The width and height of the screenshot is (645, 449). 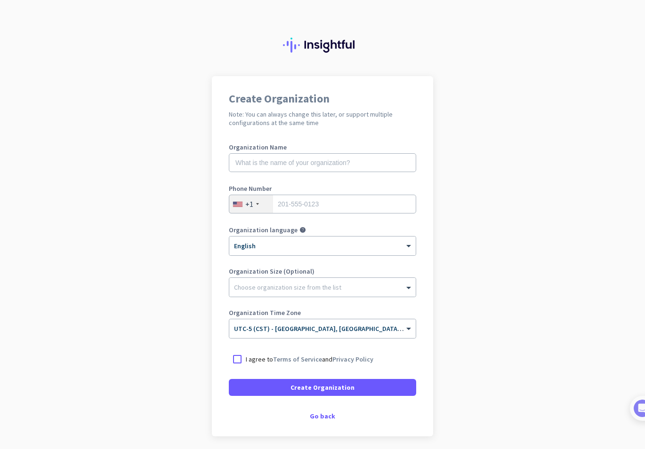 What do you see at coordinates (263, 230) in the screenshot?
I see `label: Organization language` at bounding box center [263, 230].